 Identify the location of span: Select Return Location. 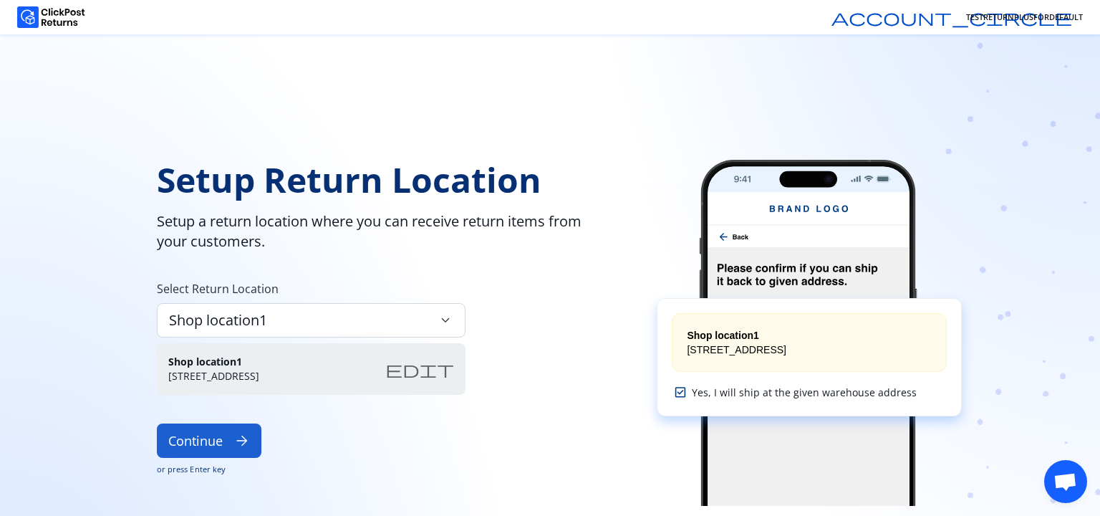
(311, 289).